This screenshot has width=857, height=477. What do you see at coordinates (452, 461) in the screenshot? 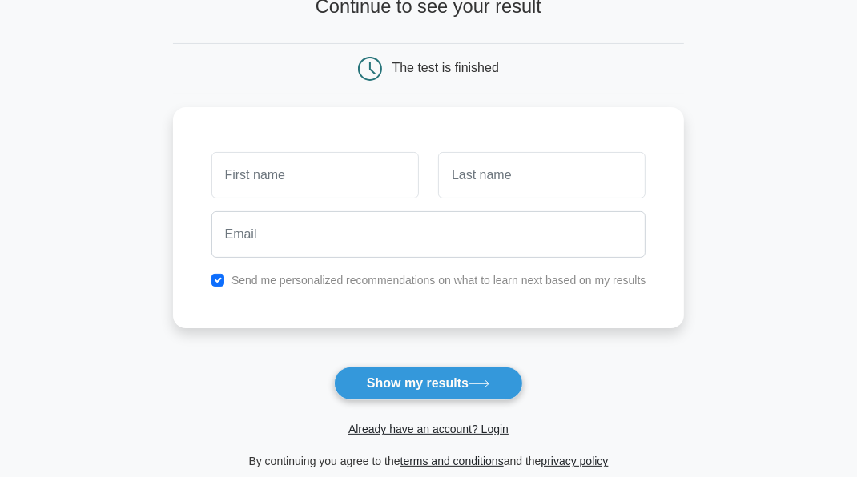
I see `a: terms and conditions` at bounding box center [452, 461].